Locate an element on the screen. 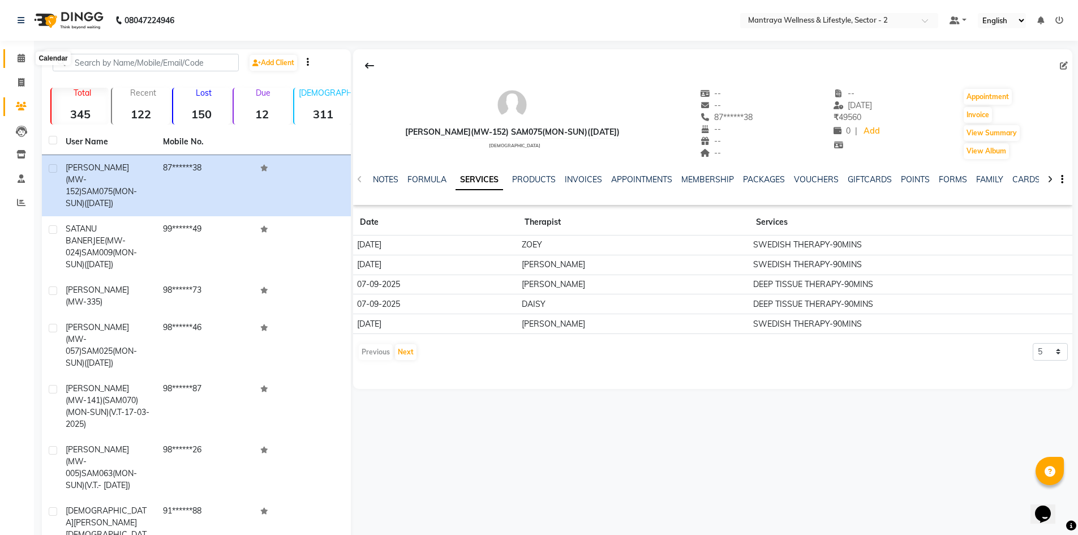 This screenshot has width=1078, height=535. strong: 345 is located at coordinates (80, 114).